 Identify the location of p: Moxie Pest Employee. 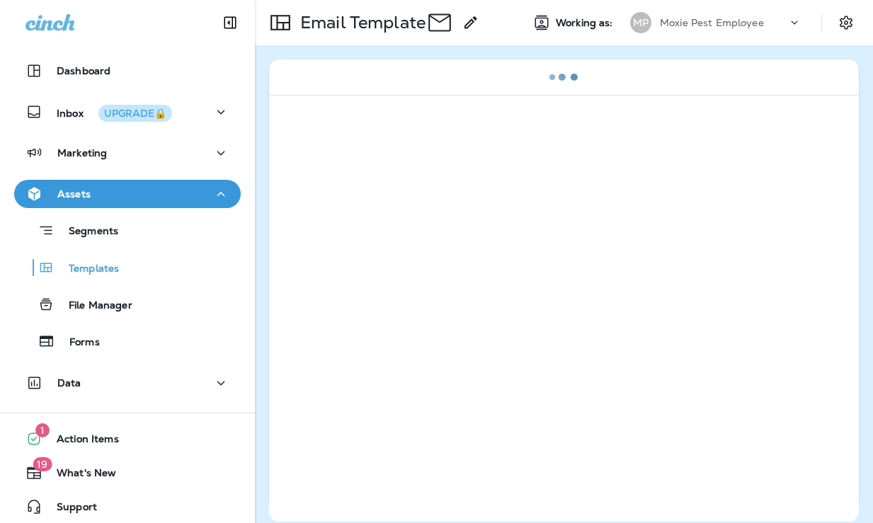
(712, 23).